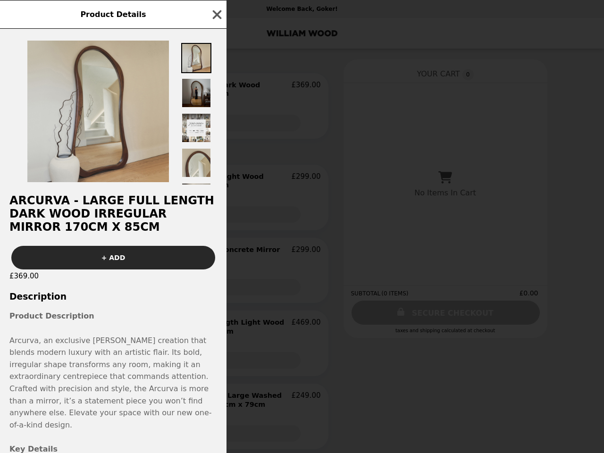 The image size is (604, 453). I want to click on button: + ADD, so click(113, 257).